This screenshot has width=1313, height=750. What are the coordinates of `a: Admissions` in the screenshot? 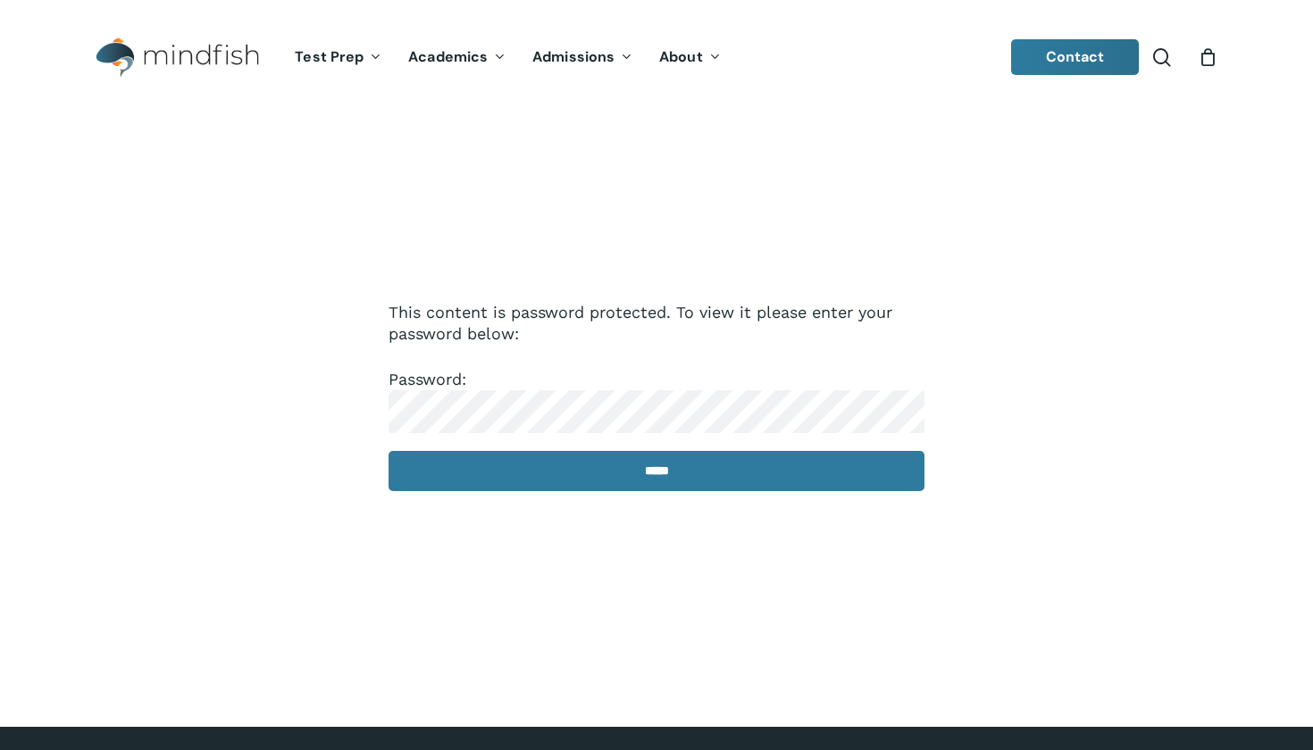 It's located at (582, 57).